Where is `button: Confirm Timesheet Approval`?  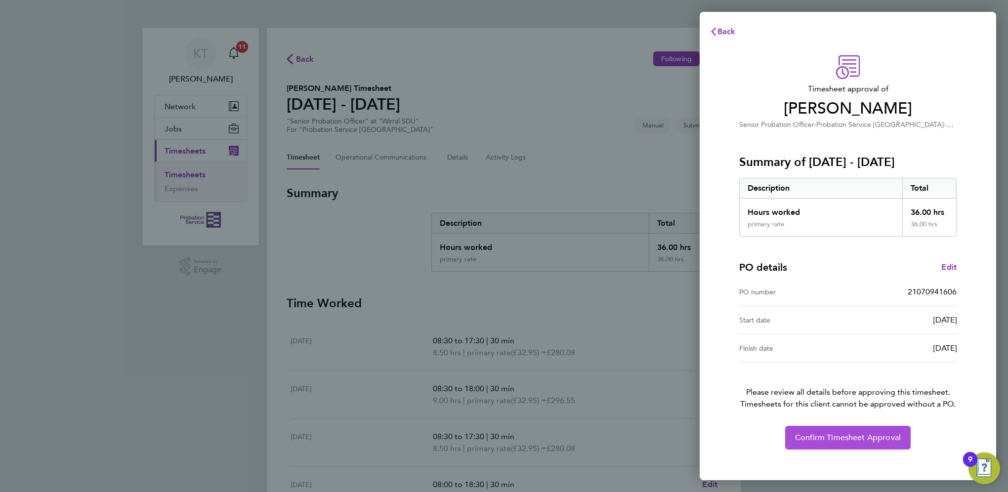 button: Confirm Timesheet Approval is located at coordinates (848, 438).